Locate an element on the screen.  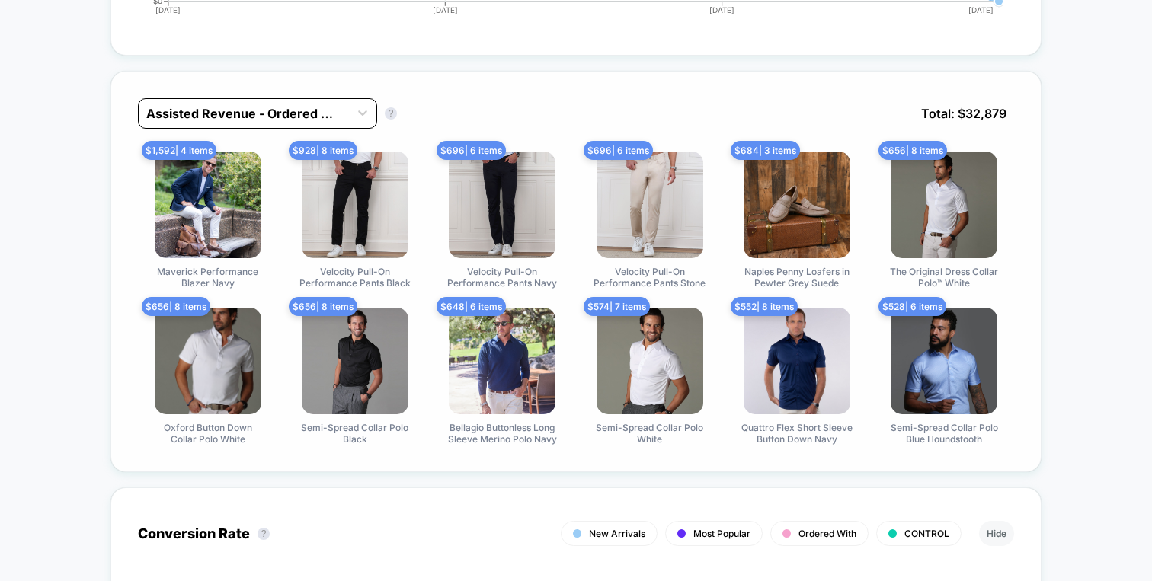
span: Oxford Button Down Collar Polo White is located at coordinates (208, 433).